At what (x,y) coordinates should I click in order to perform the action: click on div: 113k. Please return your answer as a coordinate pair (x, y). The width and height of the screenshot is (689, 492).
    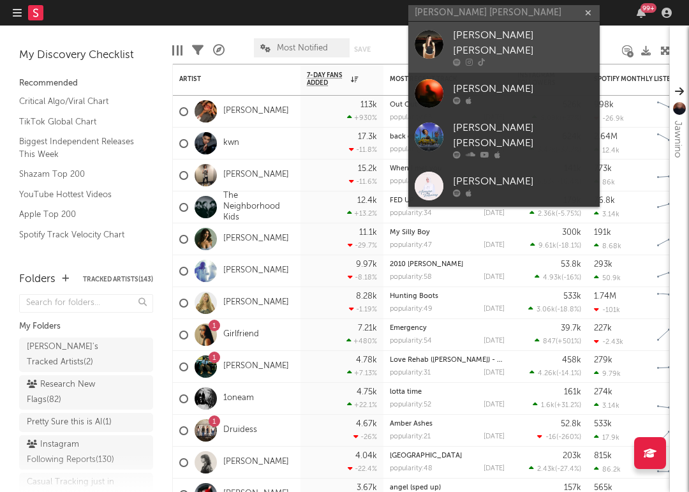
    Looking at the image, I should click on (369, 105).